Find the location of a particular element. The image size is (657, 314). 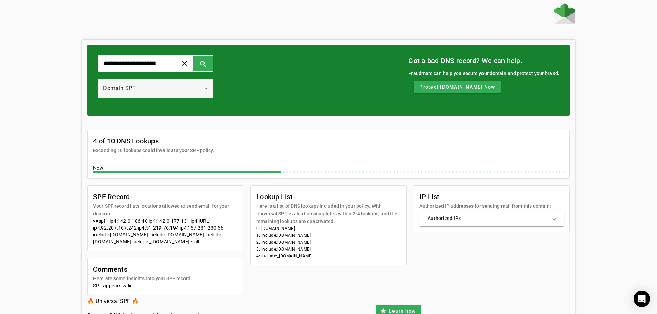

mat-card-title: 4 of 10 DNS Lookups is located at coordinates (153, 141).